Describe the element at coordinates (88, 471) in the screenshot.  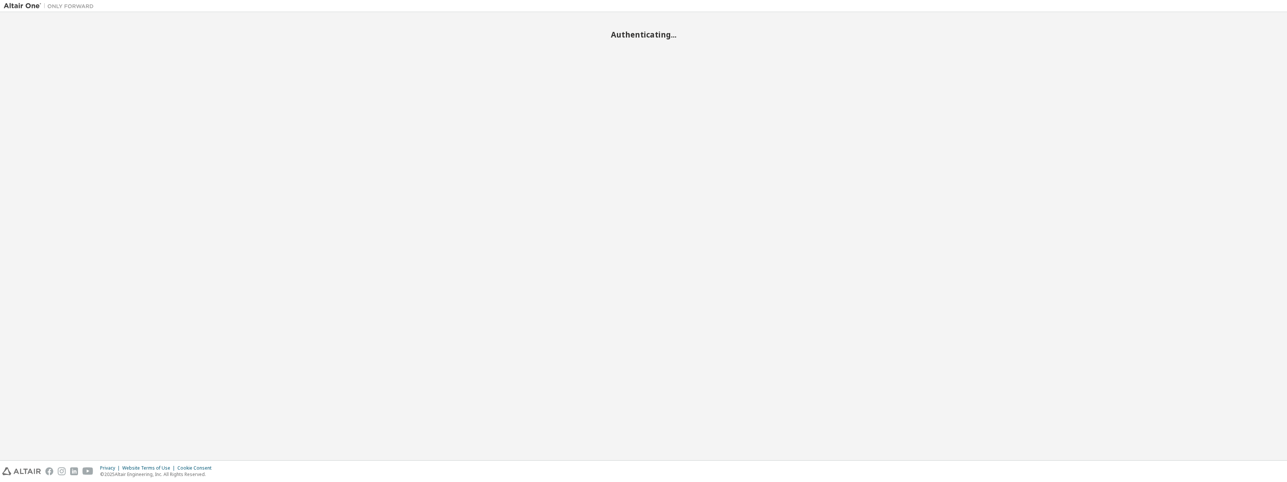
I see `img: youtube.svg` at that location.